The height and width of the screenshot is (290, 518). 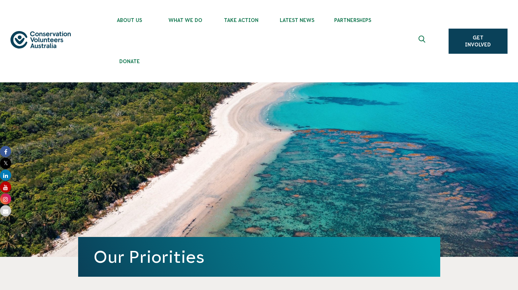 What do you see at coordinates (241, 20) in the screenshot?
I see `span: Take Action` at bounding box center [241, 20].